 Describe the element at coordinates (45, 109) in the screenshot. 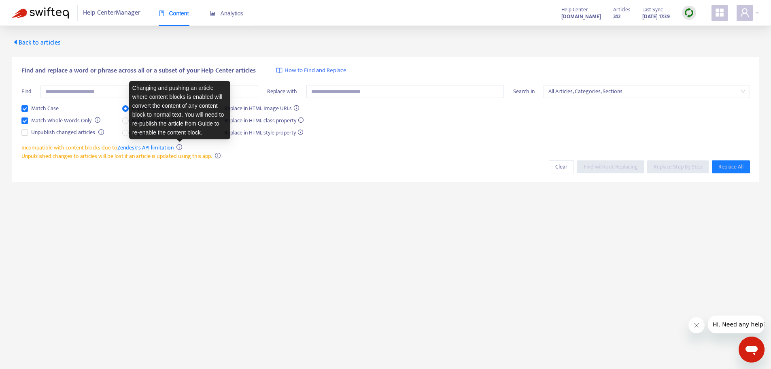

I see `span: Match Case` at that location.